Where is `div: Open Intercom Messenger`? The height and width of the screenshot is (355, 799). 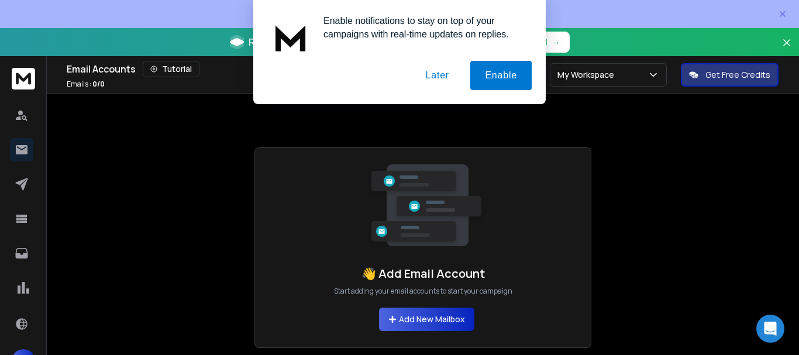 div: Open Intercom Messenger is located at coordinates (770, 329).